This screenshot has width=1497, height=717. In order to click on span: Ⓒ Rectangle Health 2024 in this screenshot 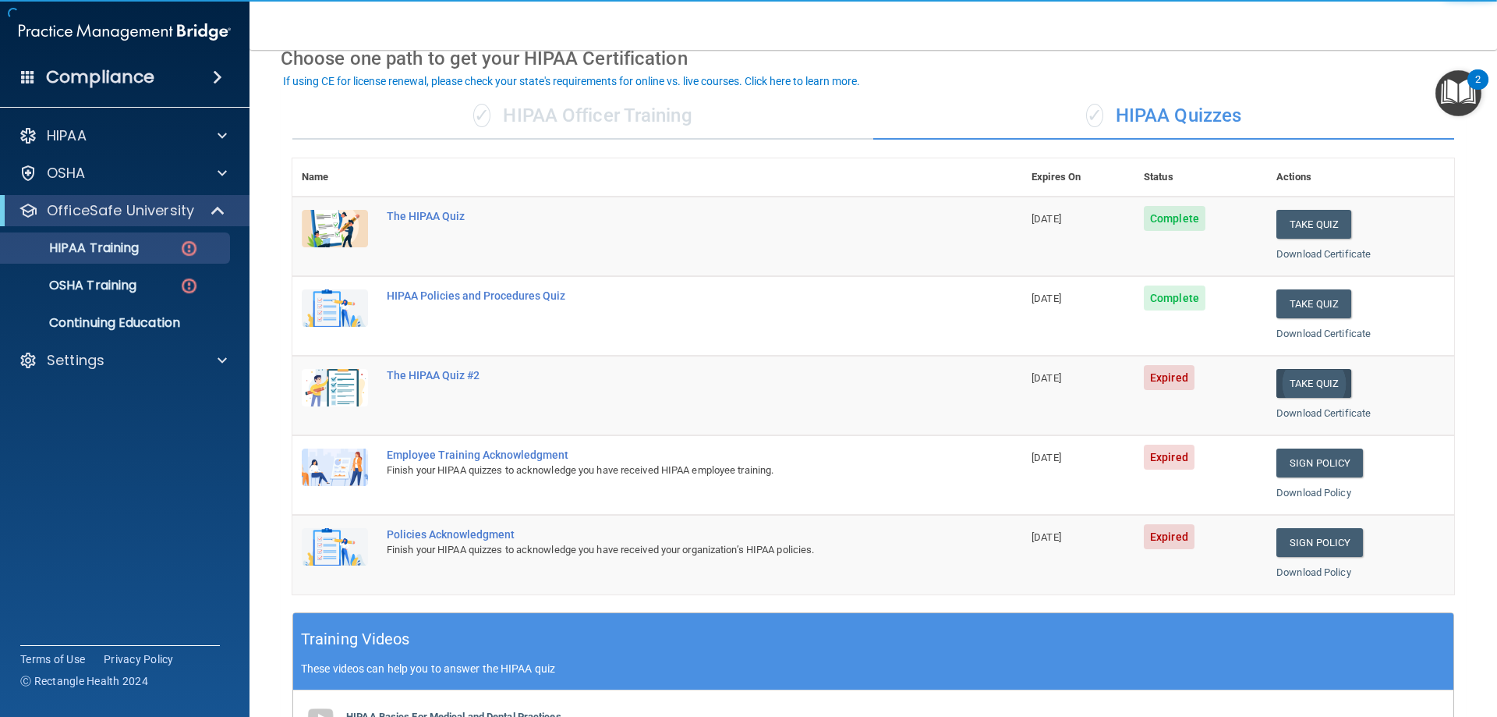, I will do `click(84, 681)`.